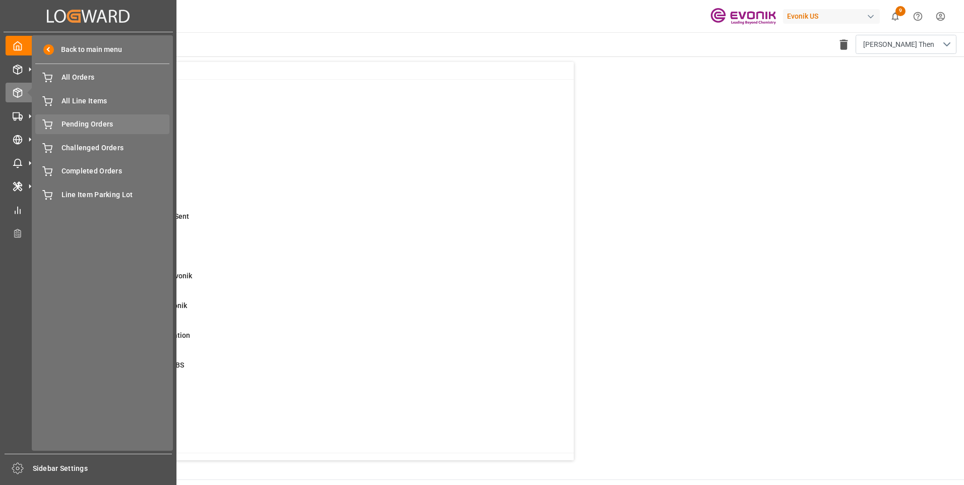 The image size is (964, 485). I want to click on a: Pending Orders, so click(102, 124).